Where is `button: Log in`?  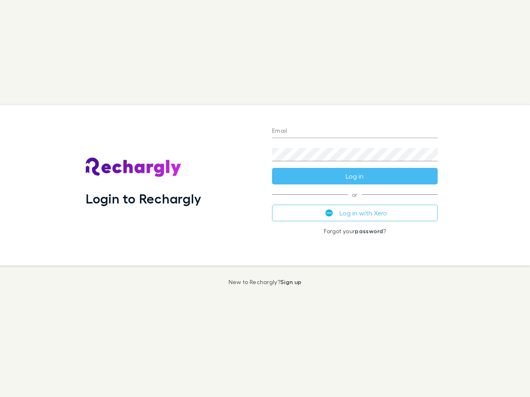 button: Log in is located at coordinates (355, 176).